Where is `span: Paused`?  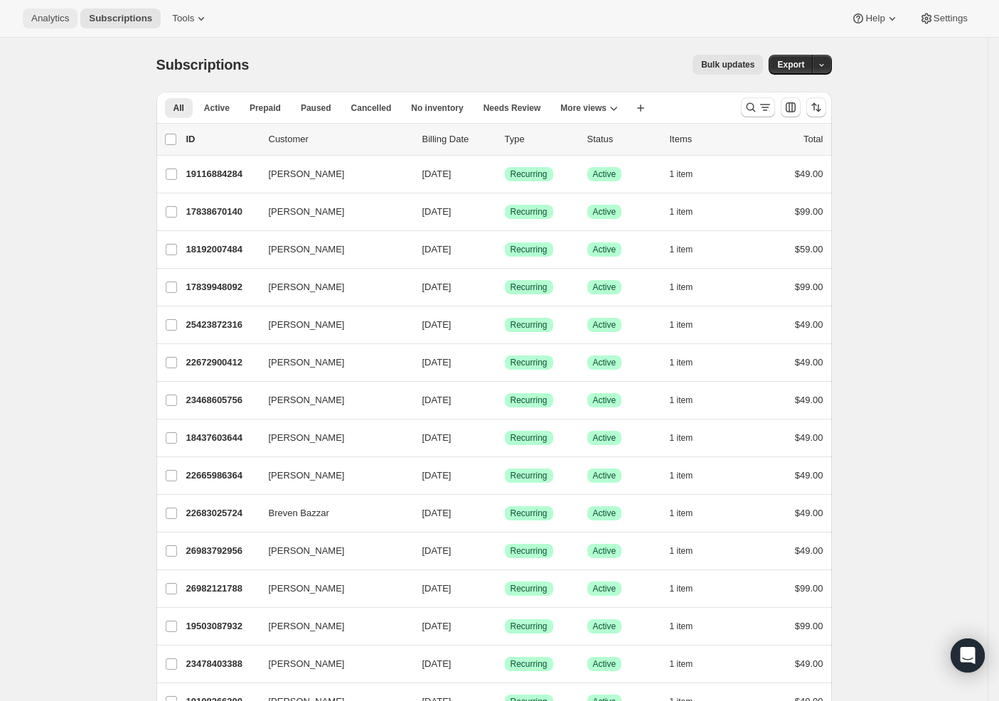
span: Paused is located at coordinates (316, 108).